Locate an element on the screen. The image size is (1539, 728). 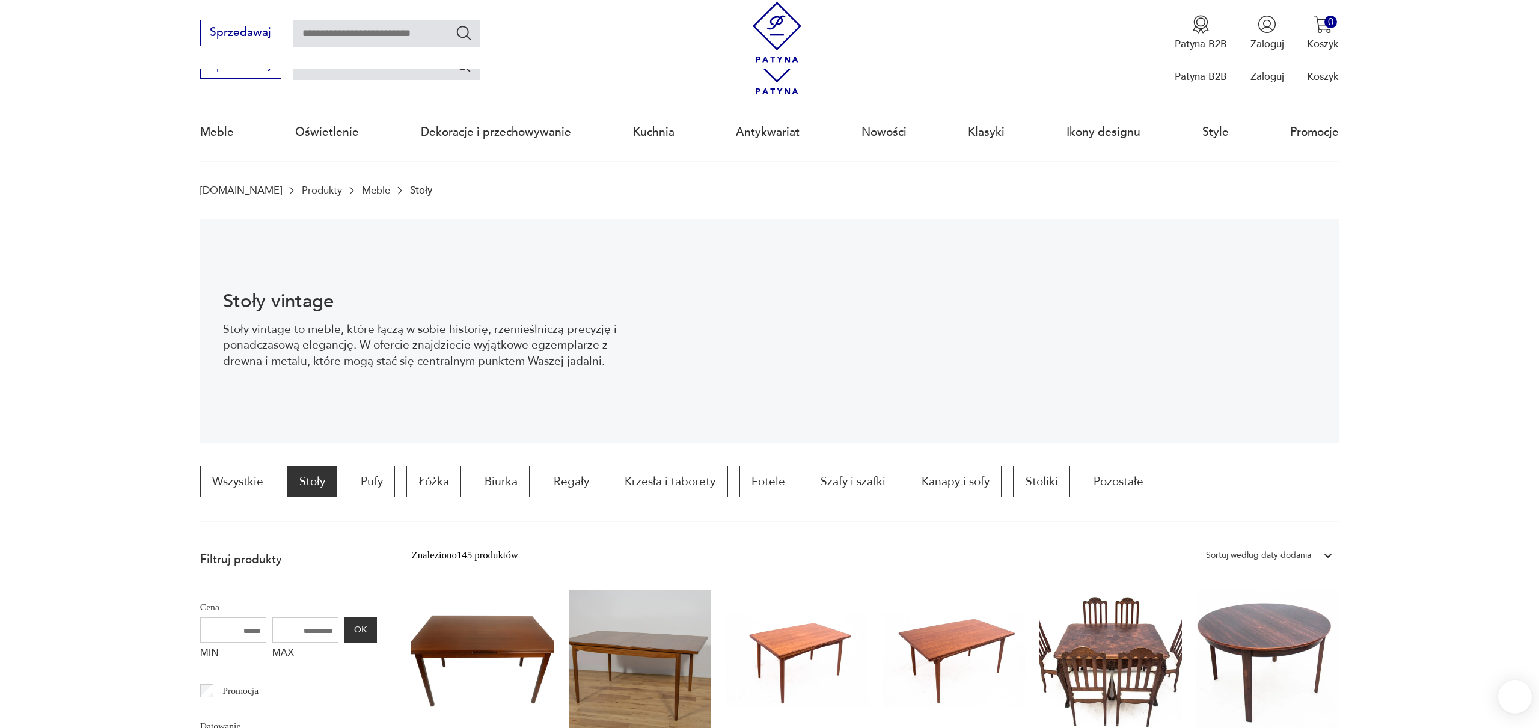
a: Produkty is located at coordinates (322, 190).